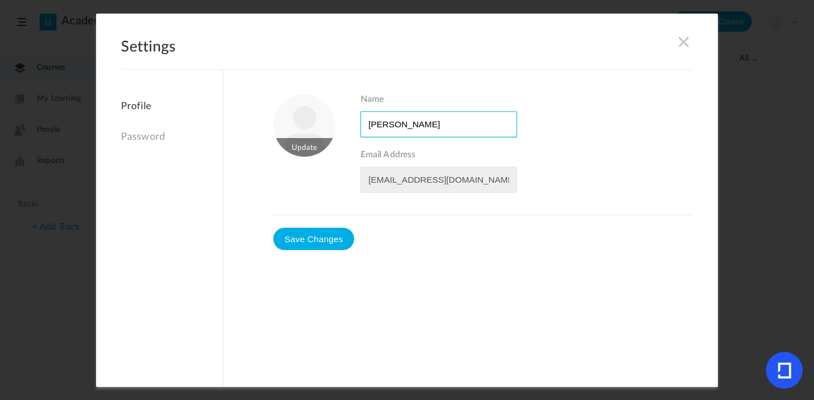 This screenshot has height=400, width=814. Describe the element at coordinates (527, 100) in the screenshot. I see `span: Name` at that location.